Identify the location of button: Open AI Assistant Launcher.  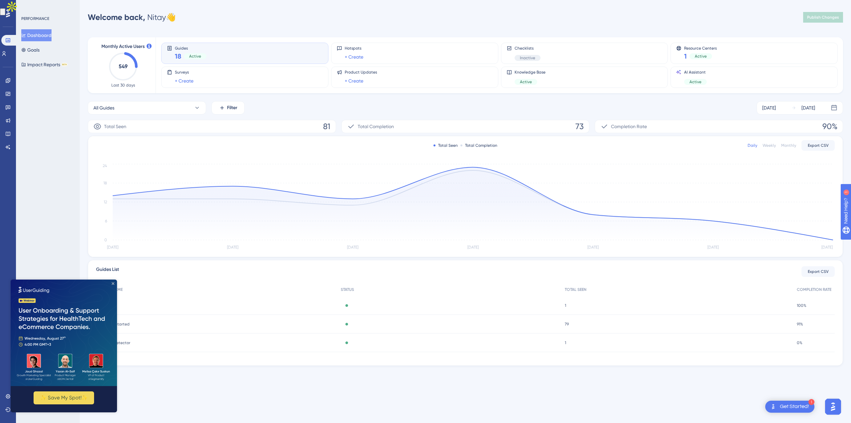
(10, 10).